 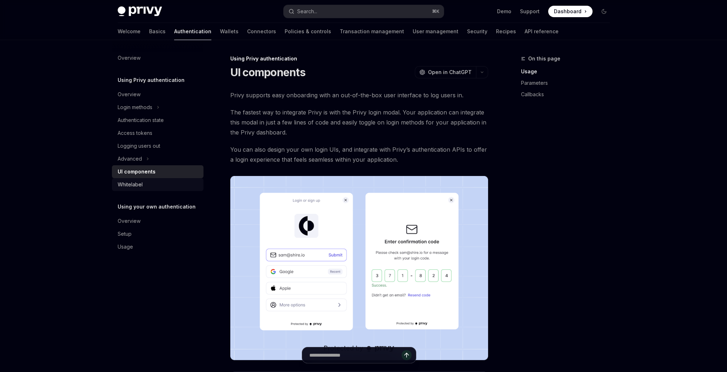 I want to click on div: Whitelabel, so click(x=130, y=185).